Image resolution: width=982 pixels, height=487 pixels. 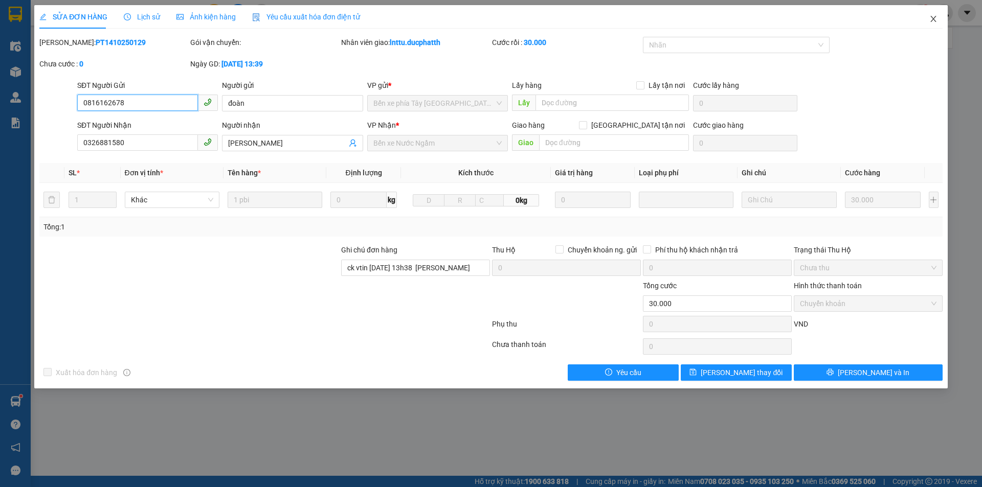 What do you see at coordinates (602, 250) in the screenshot?
I see `span: Chuyển khoản ng. gửi` at bounding box center [602, 250].